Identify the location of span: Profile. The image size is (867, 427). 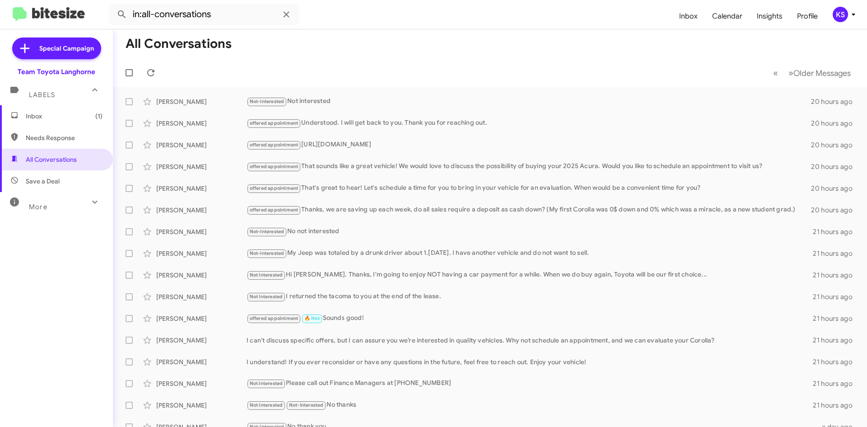
(808, 16).